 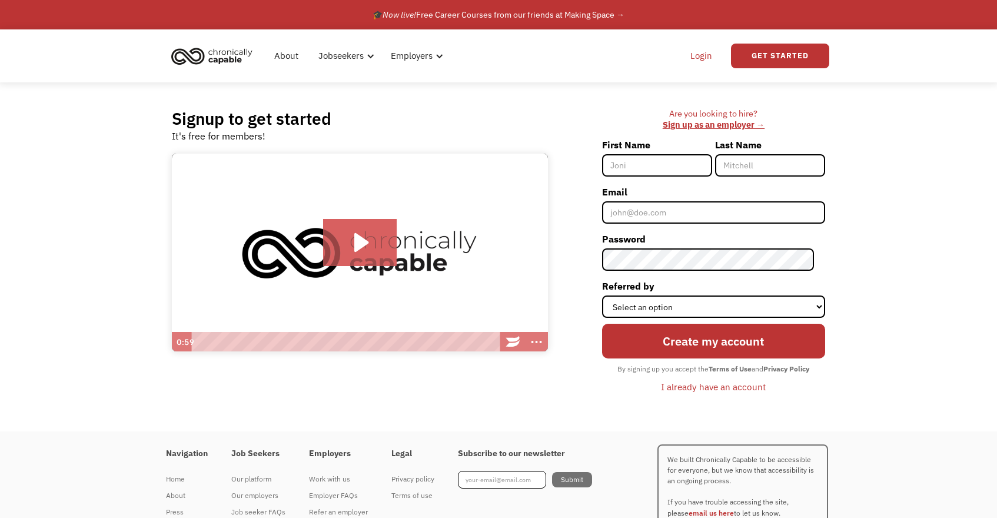 What do you see at coordinates (412, 479) in the screenshot?
I see `div: Privacy policy` at bounding box center [412, 479].